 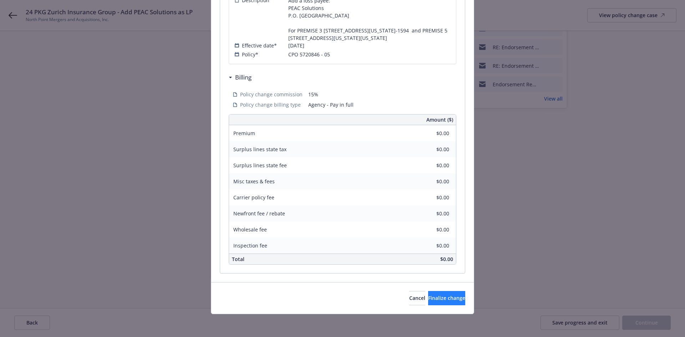 I want to click on span: 15%, so click(x=380, y=94).